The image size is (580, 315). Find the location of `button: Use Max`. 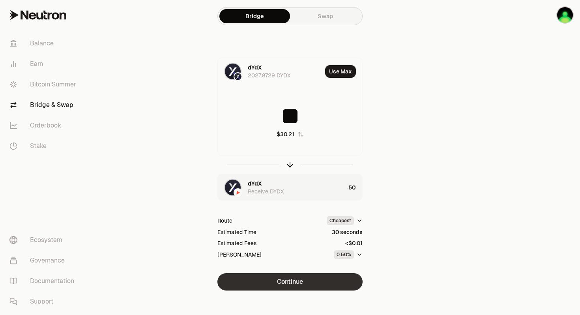

button: Use Max is located at coordinates (340, 71).